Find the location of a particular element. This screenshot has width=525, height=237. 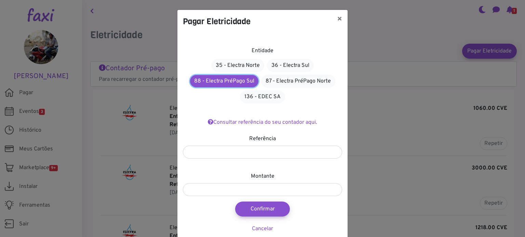

label: Montante is located at coordinates (262, 177).